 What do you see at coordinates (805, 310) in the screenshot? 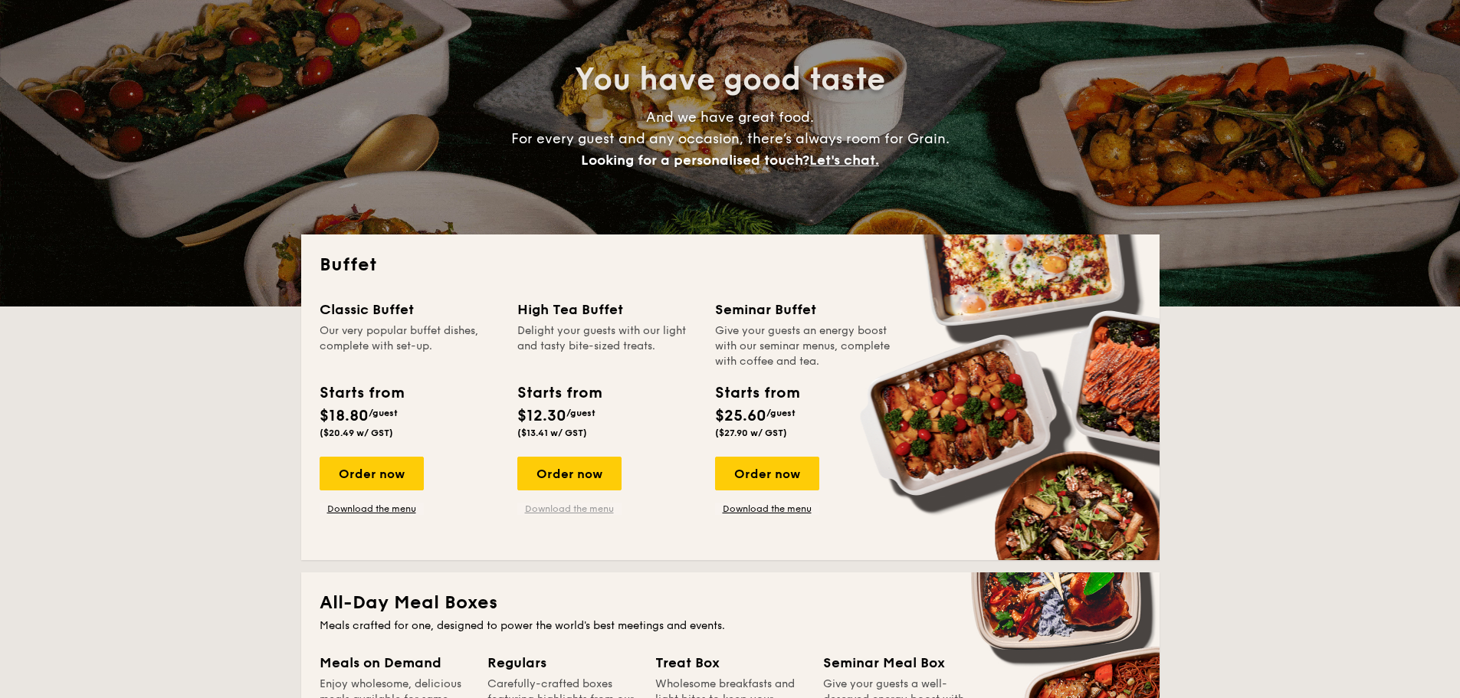
I see `div: Seminar Buffet` at bounding box center [805, 310].